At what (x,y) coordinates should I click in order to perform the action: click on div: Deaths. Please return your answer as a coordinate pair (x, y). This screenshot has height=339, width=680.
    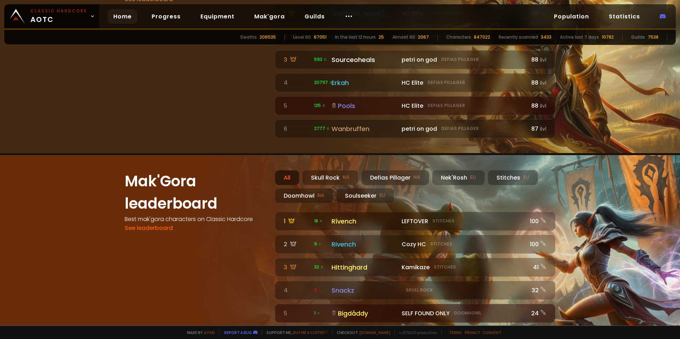
    Looking at the image, I should click on (249, 37).